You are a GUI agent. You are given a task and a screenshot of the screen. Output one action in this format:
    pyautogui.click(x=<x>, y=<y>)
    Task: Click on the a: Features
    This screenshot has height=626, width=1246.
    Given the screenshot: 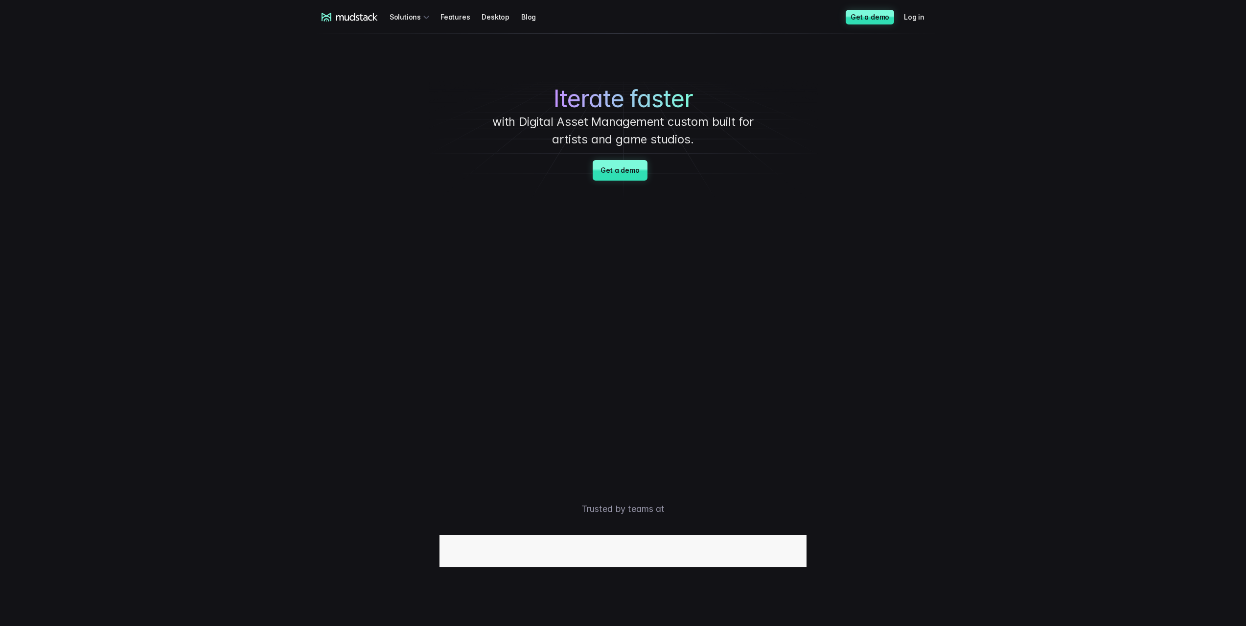 What is the action you would take?
    pyautogui.click(x=461, y=17)
    